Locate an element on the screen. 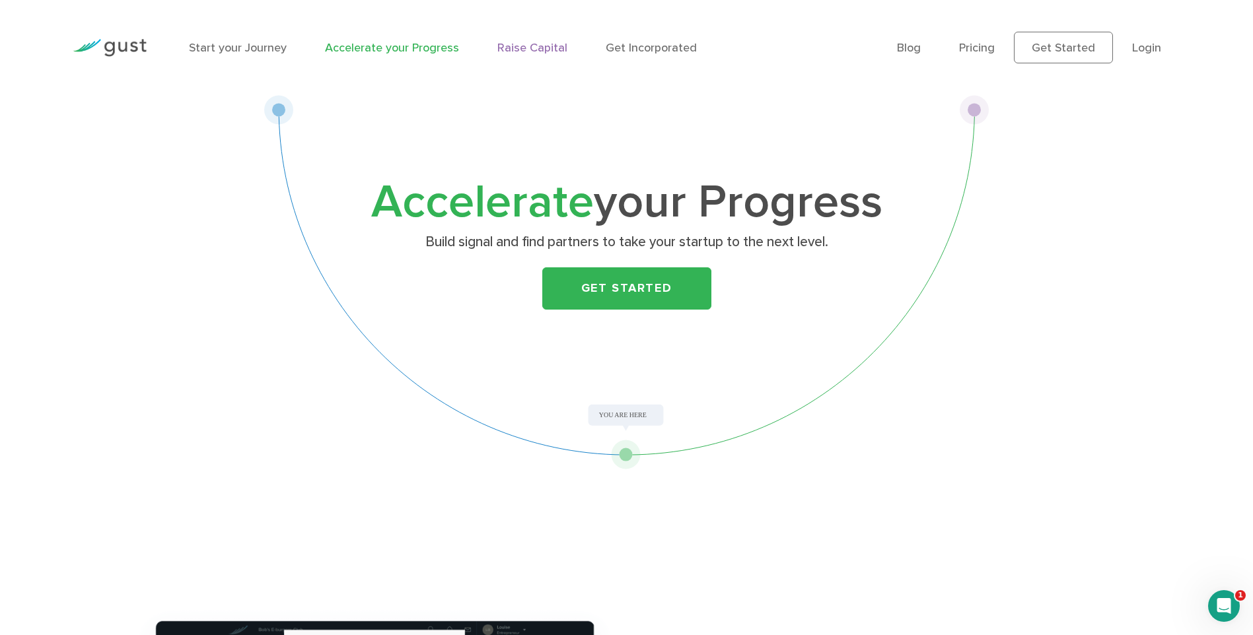  img: Gust Logo is located at coordinates (110, 48).